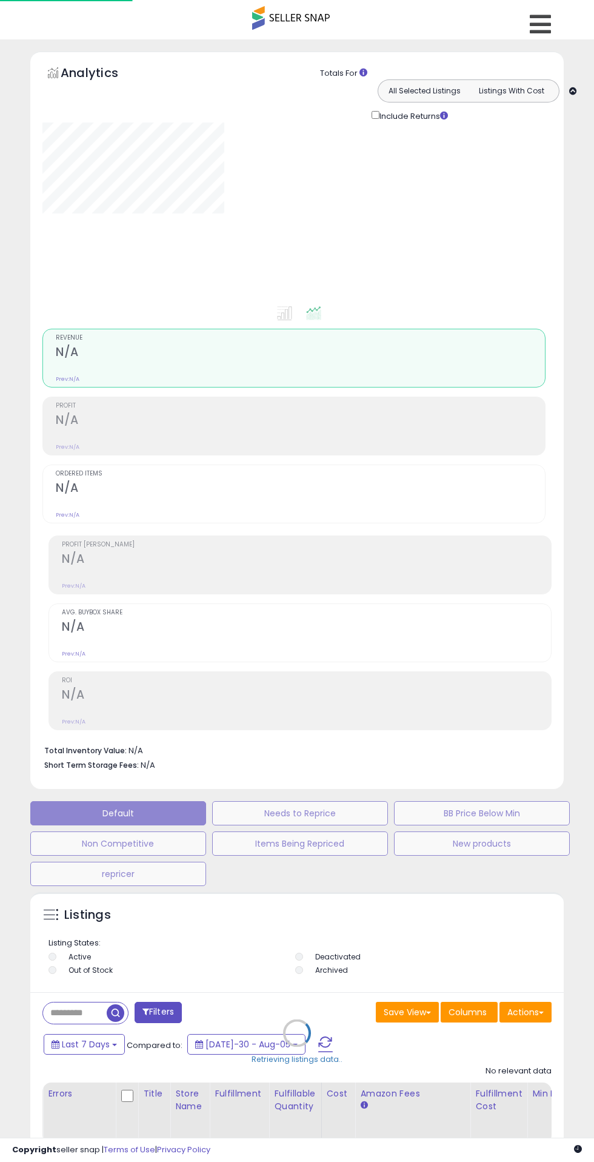 The height and width of the screenshot is (1162, 594). Describe the element at coordinates (300, 813) in the screenshot. I see `button: Needs to Reprice` at that location.